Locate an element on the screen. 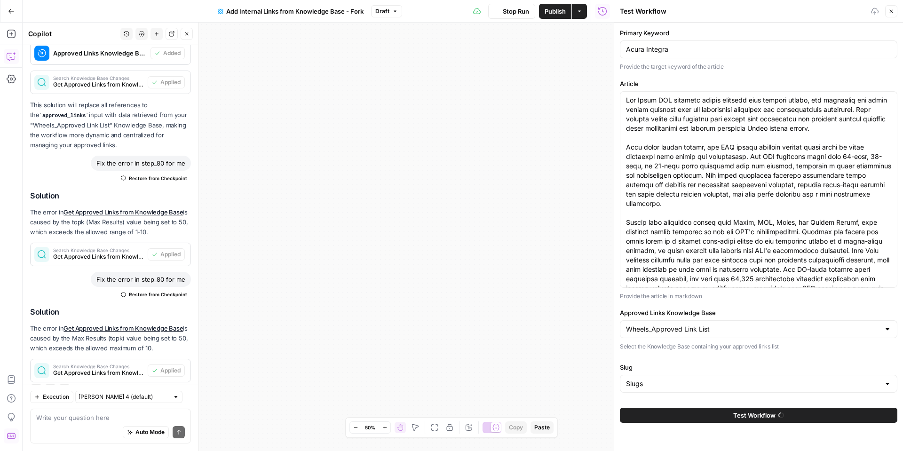 The image size is (903, 451). label: Approved Links Knowledge Base is located at coordinates (758, 313).